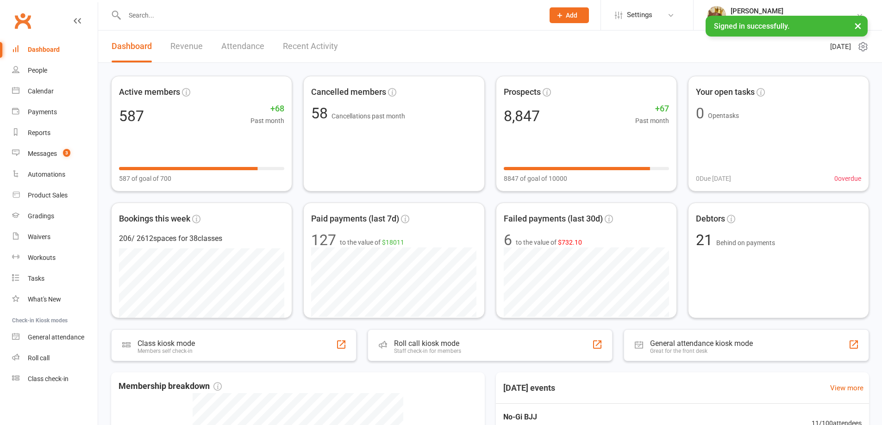 Image resolution: width=882 pixels, height=425 pixels. I want to click on span: Failed payments (last 30d), so click(553, 219).